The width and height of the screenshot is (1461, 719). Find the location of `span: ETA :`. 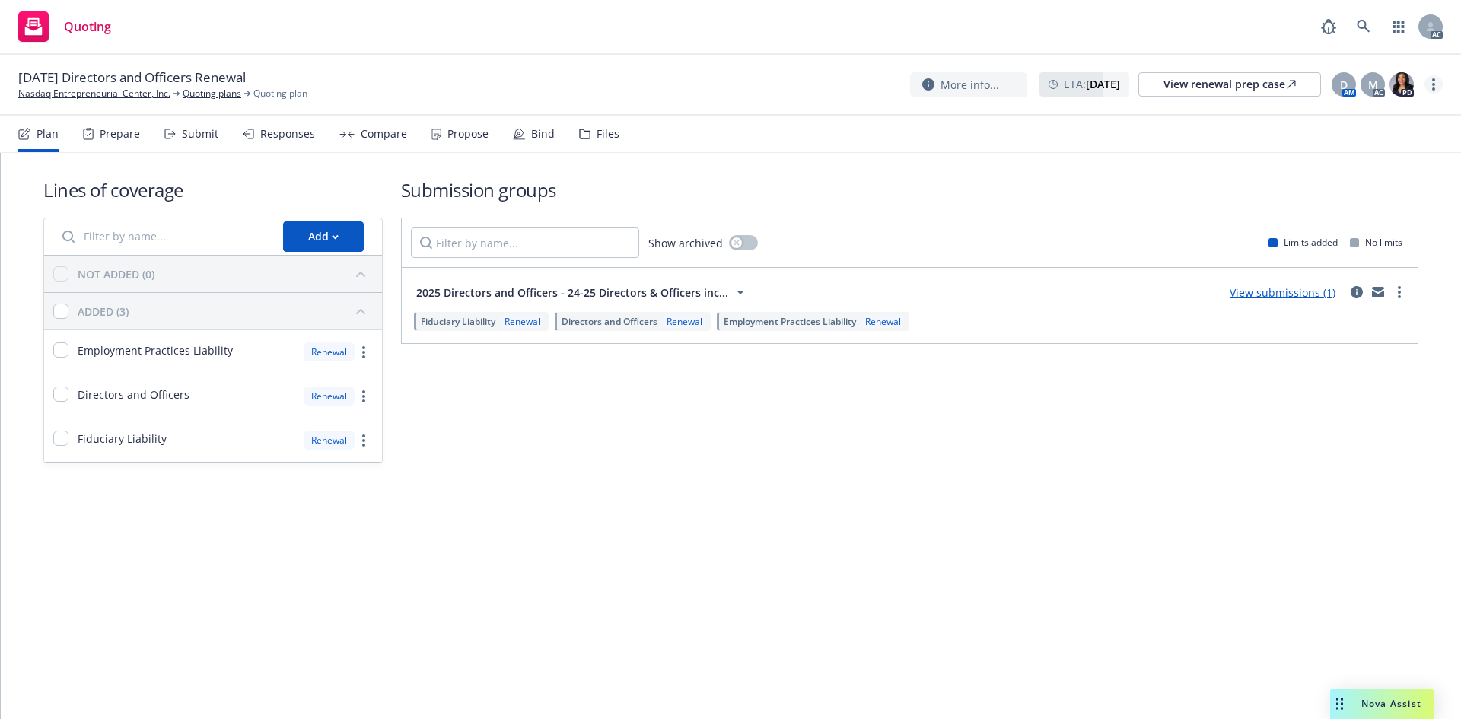

span: ETA : is located at coordinates (1092, 84).